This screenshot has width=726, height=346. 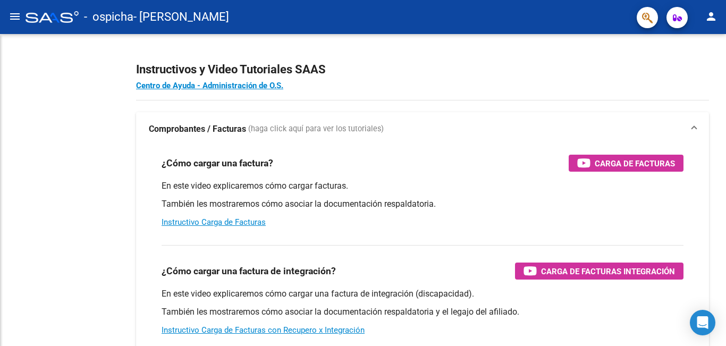 What do you see at coordinates (635, 163) in the screenshot?
I see `span: Carga de Facturas` at bounding box center [635, 163].